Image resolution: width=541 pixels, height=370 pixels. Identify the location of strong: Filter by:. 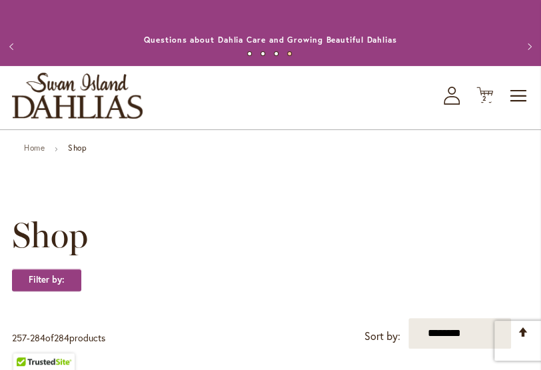
(47, 280).